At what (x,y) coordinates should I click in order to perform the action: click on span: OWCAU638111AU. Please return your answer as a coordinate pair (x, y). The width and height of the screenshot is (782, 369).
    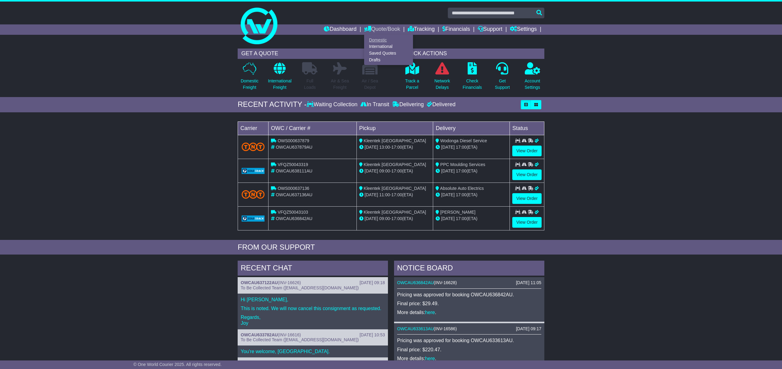
    Looking at the image, I should click on (294, 171).